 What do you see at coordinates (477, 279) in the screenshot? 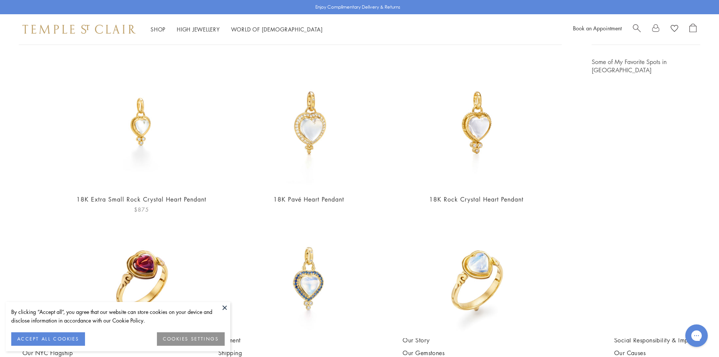
I see `a: 18K Blue Moonstone Winged Heart Ring` at bounding box center [477, 279].